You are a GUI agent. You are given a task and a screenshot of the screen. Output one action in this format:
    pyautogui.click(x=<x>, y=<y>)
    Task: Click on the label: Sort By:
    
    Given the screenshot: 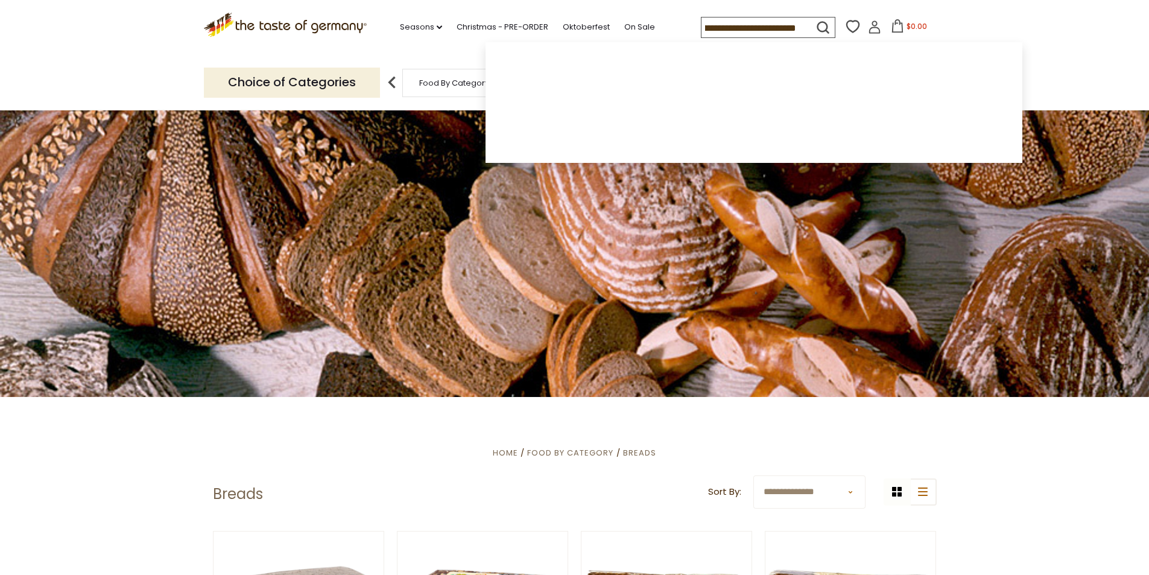 What is the action you would take?
    pyautogui.click(x=724, y=491)
    